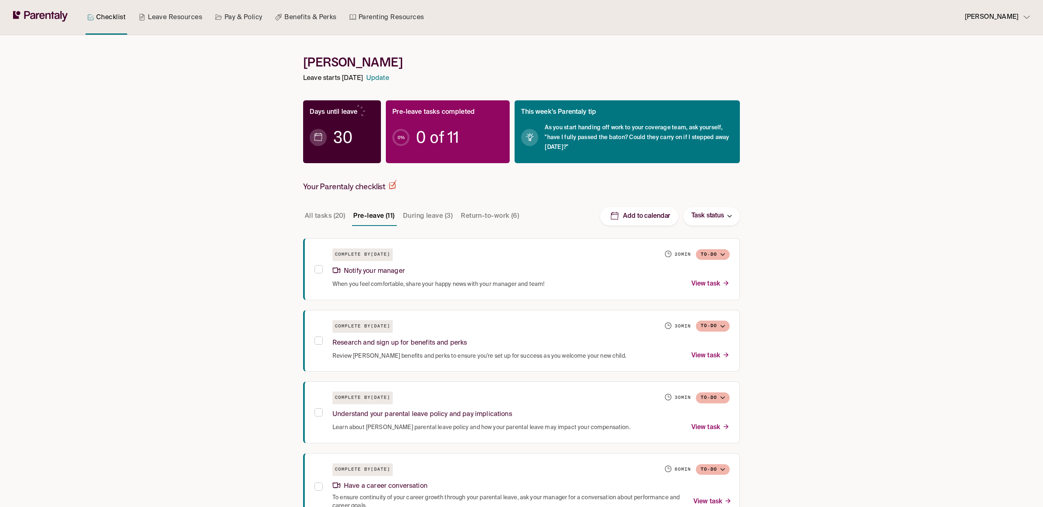  Describe the element at coordinates (350, 185) in the screenshot. I see `h2: Your Parentaly checklist` at that location.